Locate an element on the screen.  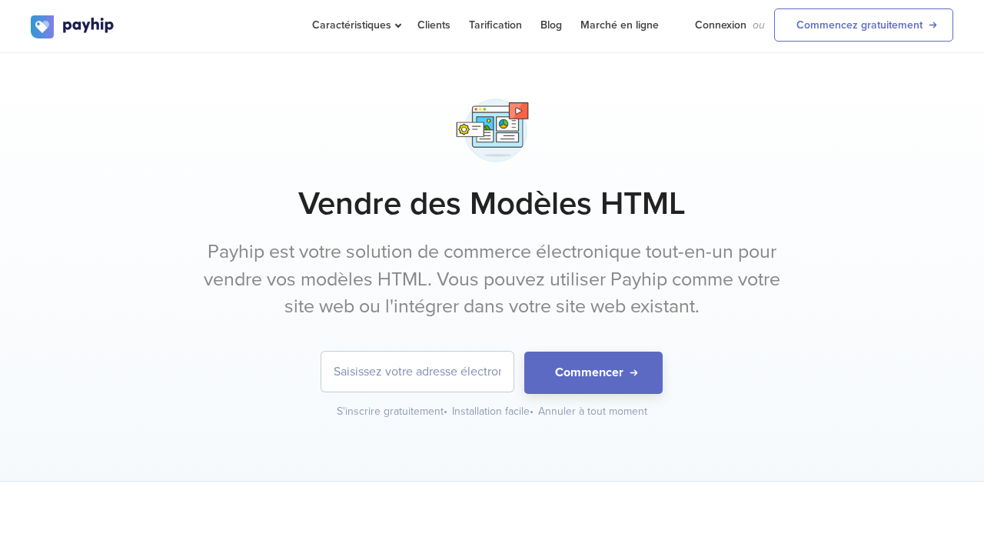
h1: Vendre des Modèles HTML is located at coordinates (492, 204).